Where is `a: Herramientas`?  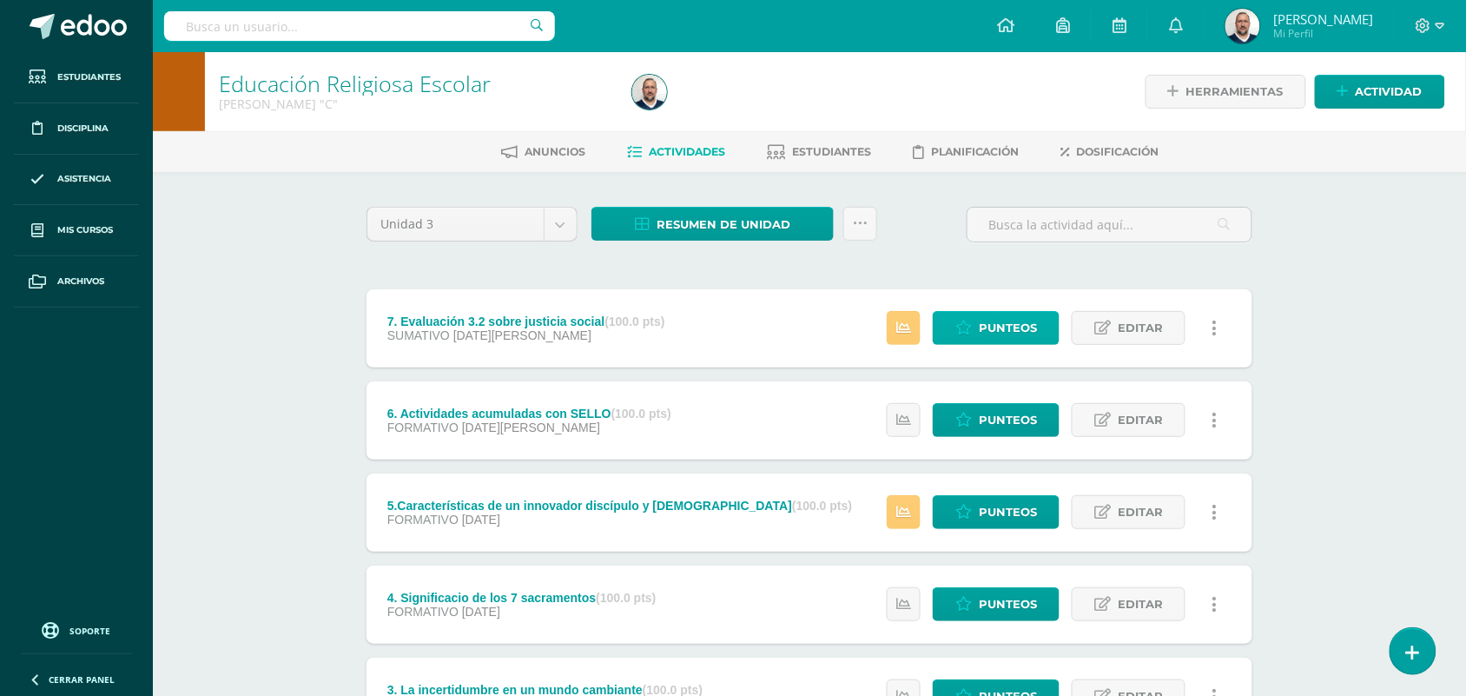 a: Herramientas is located at coordinates (1226, 91).